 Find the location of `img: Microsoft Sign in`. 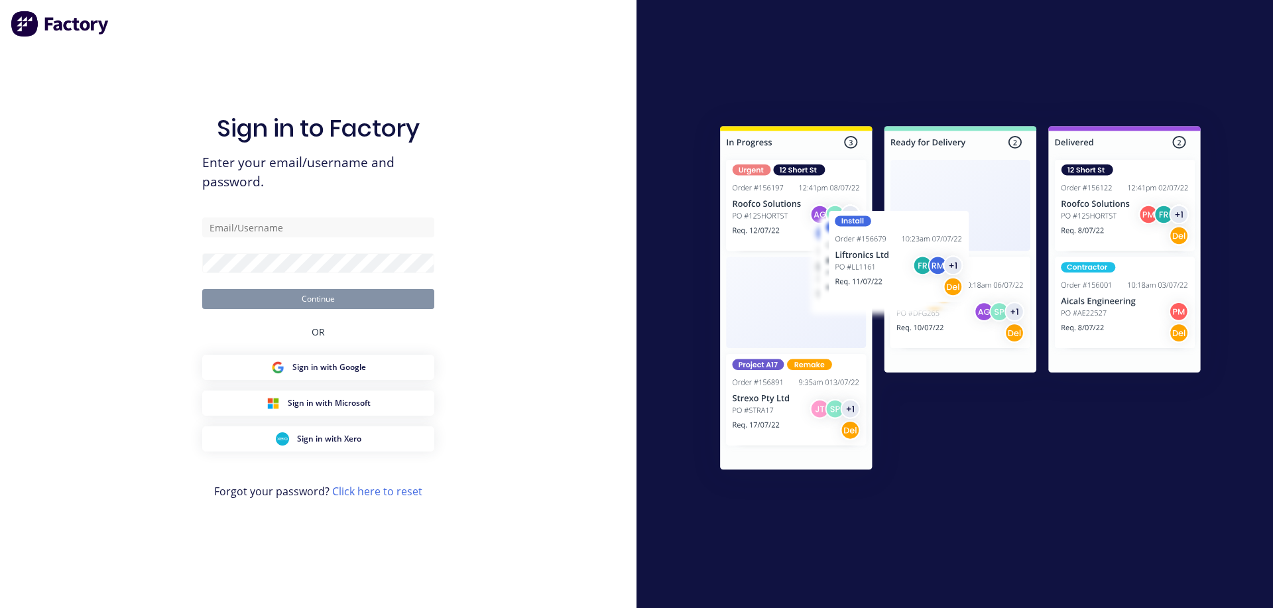

img: Microsoft Sign in is located at coordinates (273, 403).